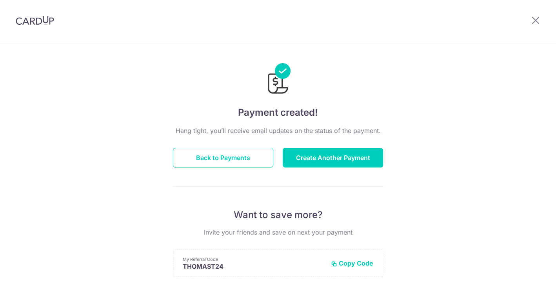  Describe the element at coordinates (223, 158) in the screenshot. I see `button: Back to Payments` at that location.